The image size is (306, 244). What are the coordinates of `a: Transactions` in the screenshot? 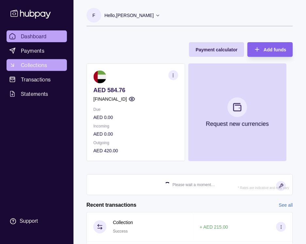 It's located at (37, 79).